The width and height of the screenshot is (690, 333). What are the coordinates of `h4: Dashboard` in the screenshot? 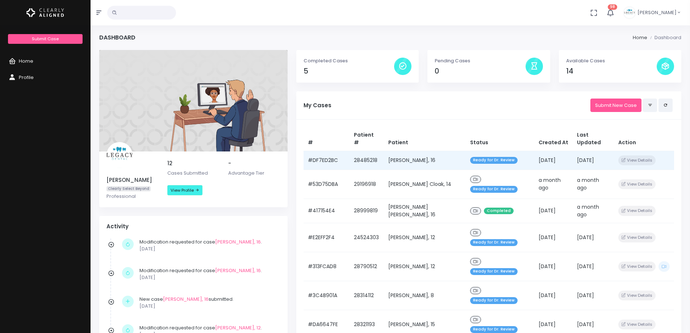 It's located at (117, 37).